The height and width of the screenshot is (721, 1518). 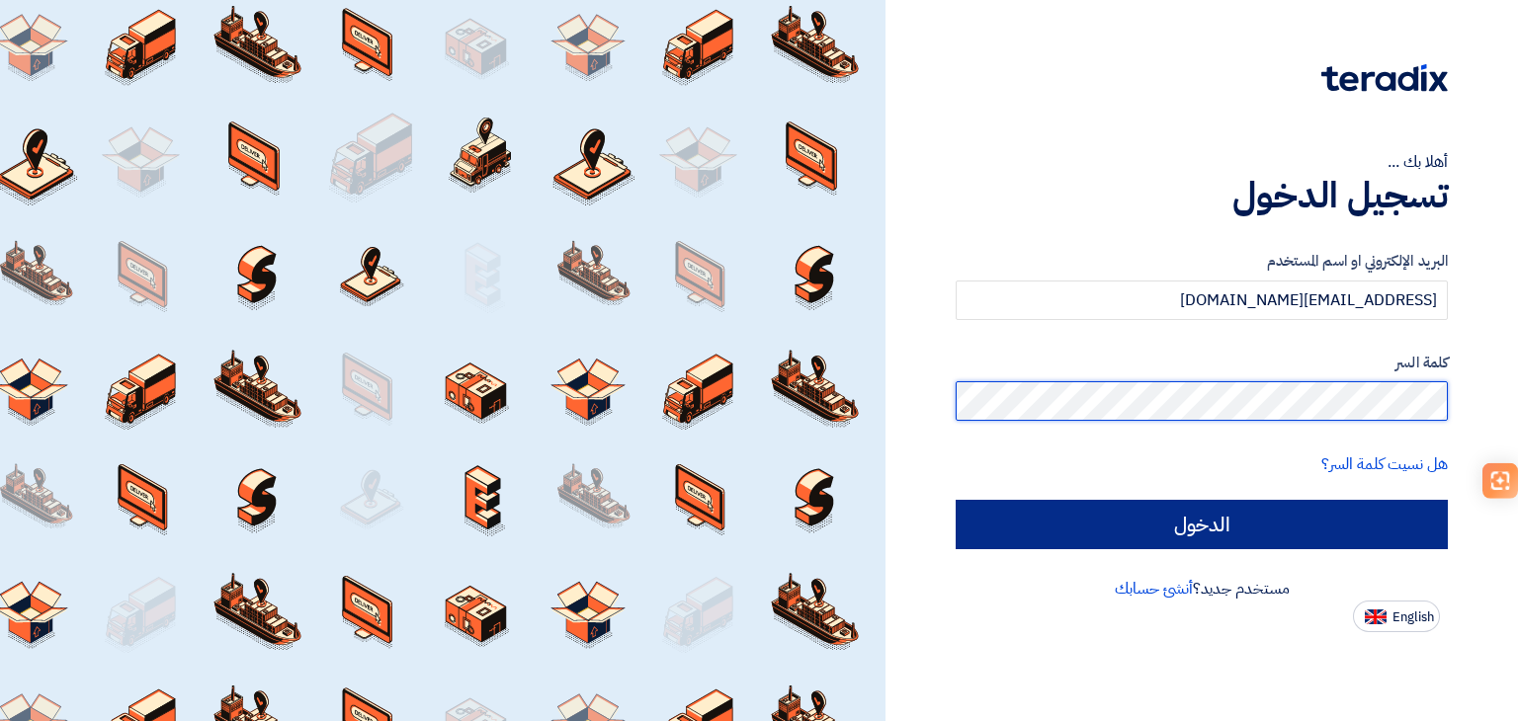 I want to click on a: هل نسيت كلمة السر؟, so click(x=1384, y=464).